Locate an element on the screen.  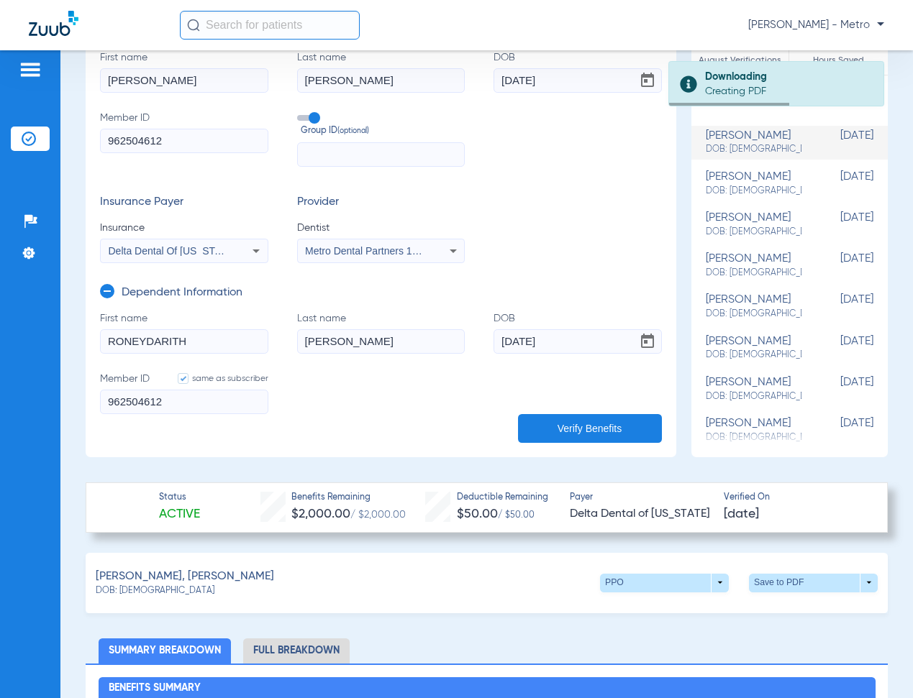
img: Zuub Logo is located at coordinates (53, 23).